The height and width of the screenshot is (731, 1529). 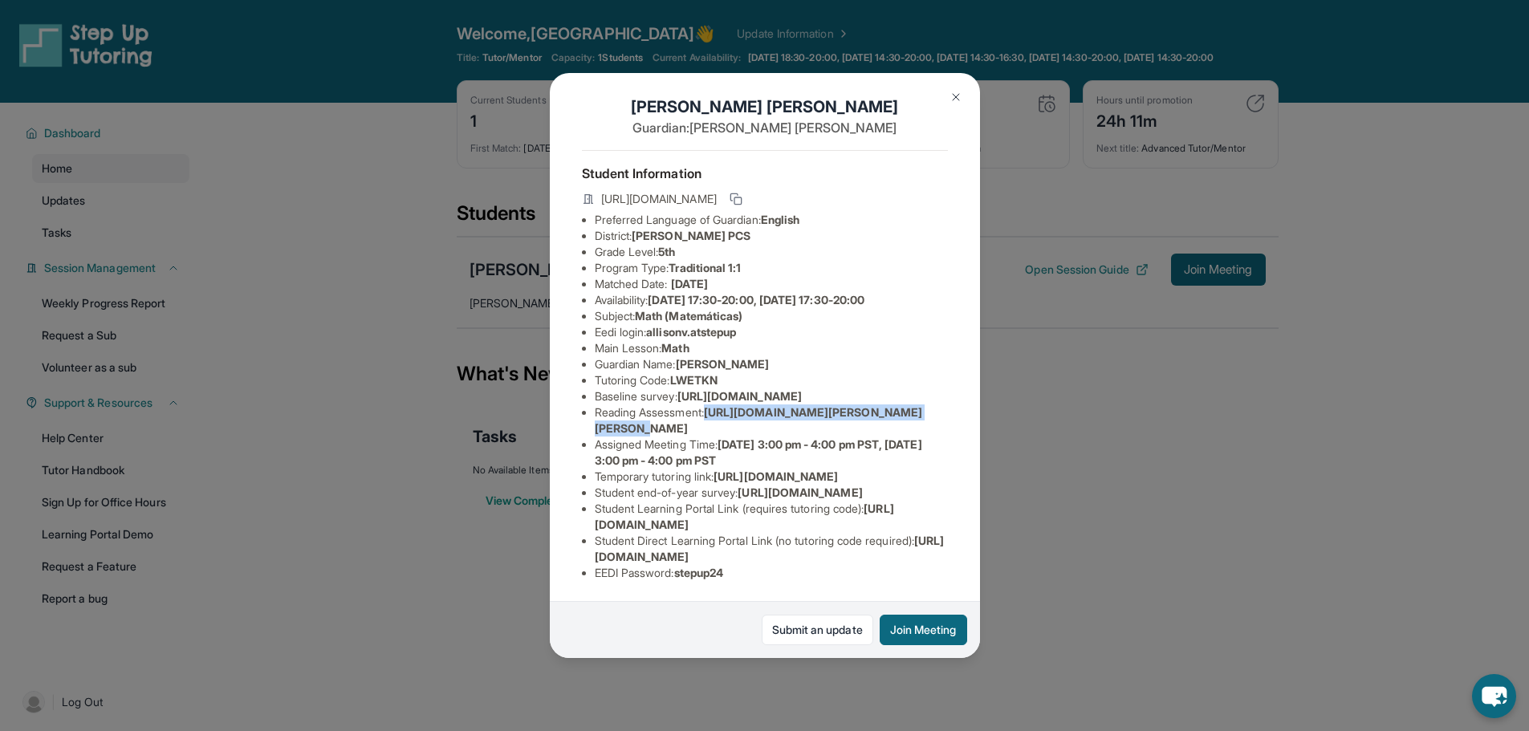 What do you see at coordinates (1494, 696) in the screenshot?
I see `button: chat-button` at bounding box center [1494, 696].